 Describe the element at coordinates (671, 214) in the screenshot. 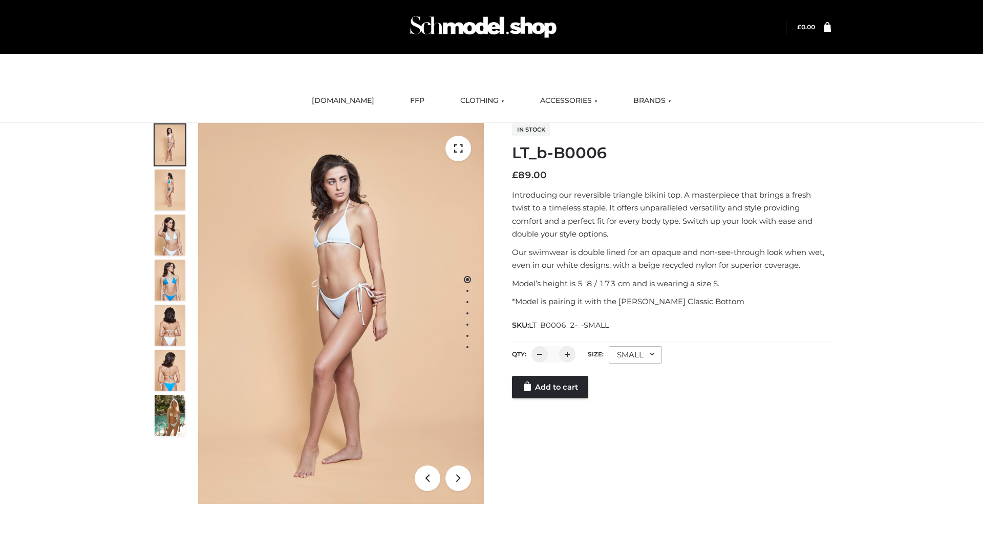

I see `p: Introducing our reversible triangle bikini top. A masterpiece that brings a fresh twist to a time...` at that location.